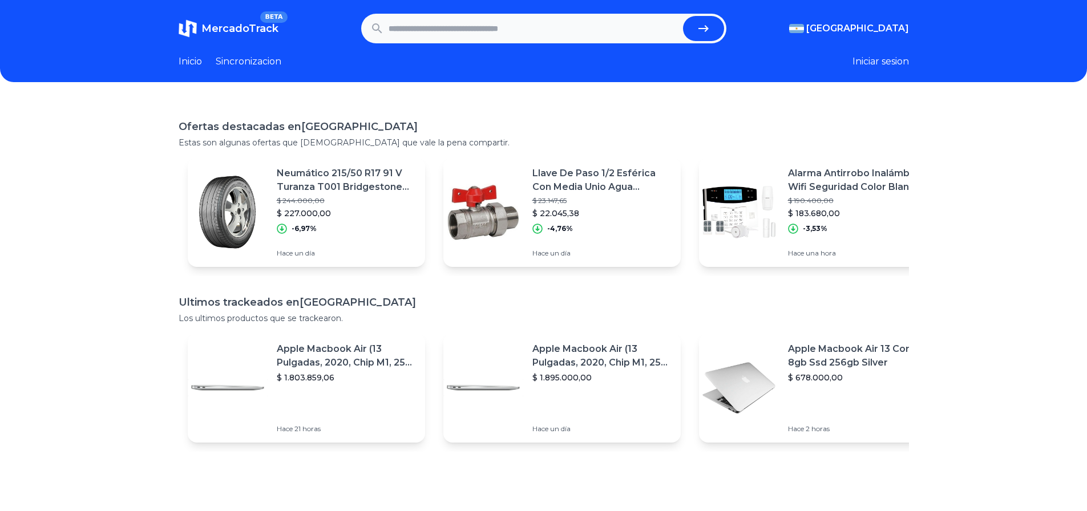 Image resolution: width=1087 pixels, height=511 pixels. What do you see at coordinates (858, 356) in the screenshot?
I see `p: Apple Macbook Air 13 Core I5 8gb Ssd 256gb Silver` at bounding box center [858, 356].